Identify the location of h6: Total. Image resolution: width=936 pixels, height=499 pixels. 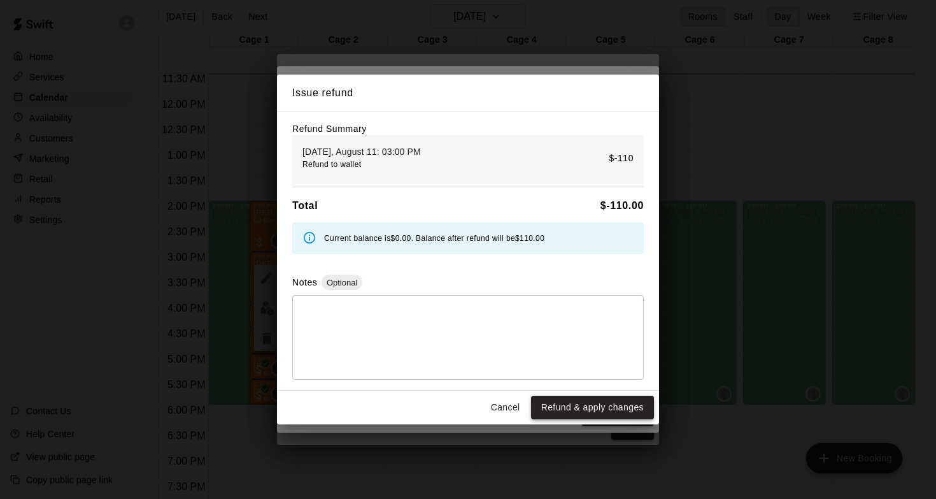
(305, 206).